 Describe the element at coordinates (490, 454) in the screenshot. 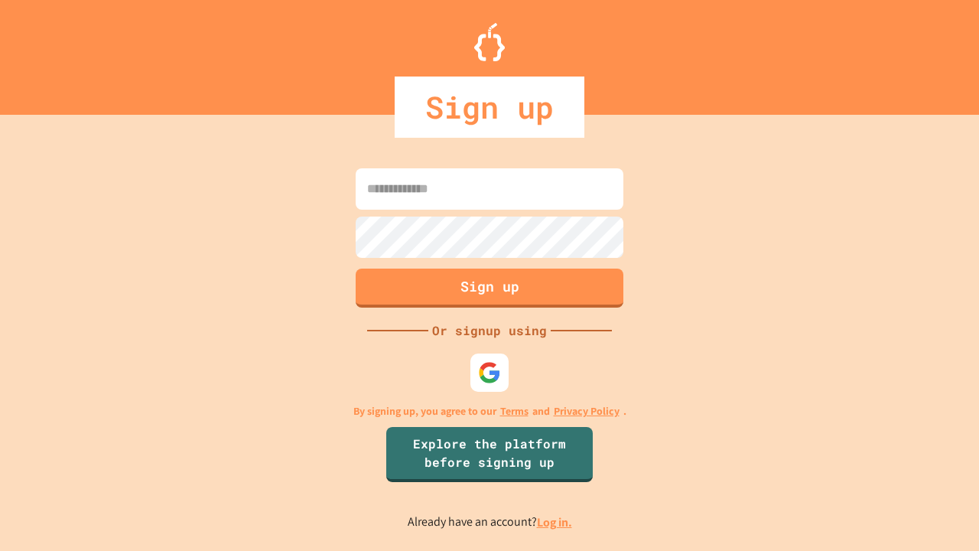

I see `a: Explore the platform before signing up` at that location.